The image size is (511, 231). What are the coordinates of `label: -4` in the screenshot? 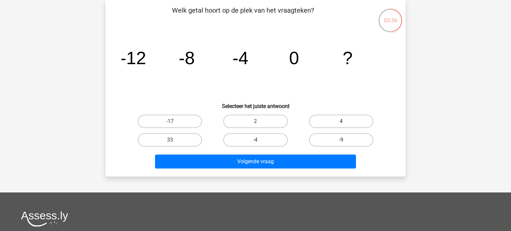 It's located at (255, 140).